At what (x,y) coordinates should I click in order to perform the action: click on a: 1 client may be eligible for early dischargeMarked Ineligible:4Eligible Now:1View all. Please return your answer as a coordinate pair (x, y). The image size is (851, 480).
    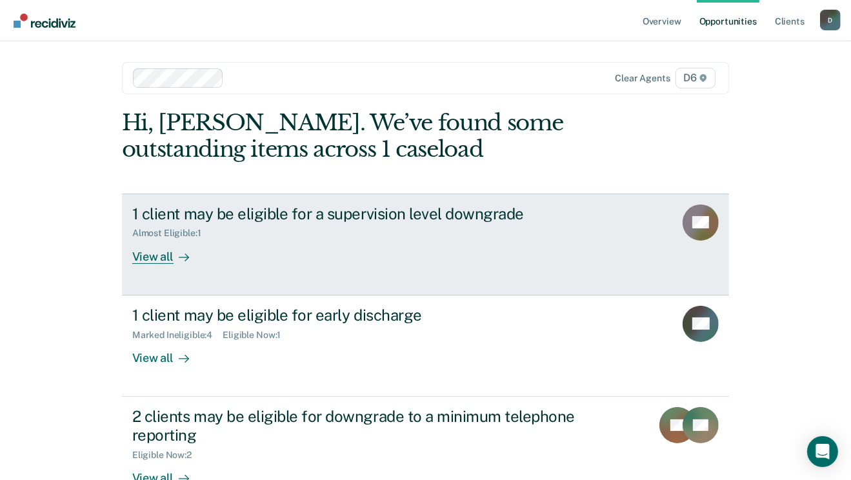
    Looking at the image, I should click on (425, 346).